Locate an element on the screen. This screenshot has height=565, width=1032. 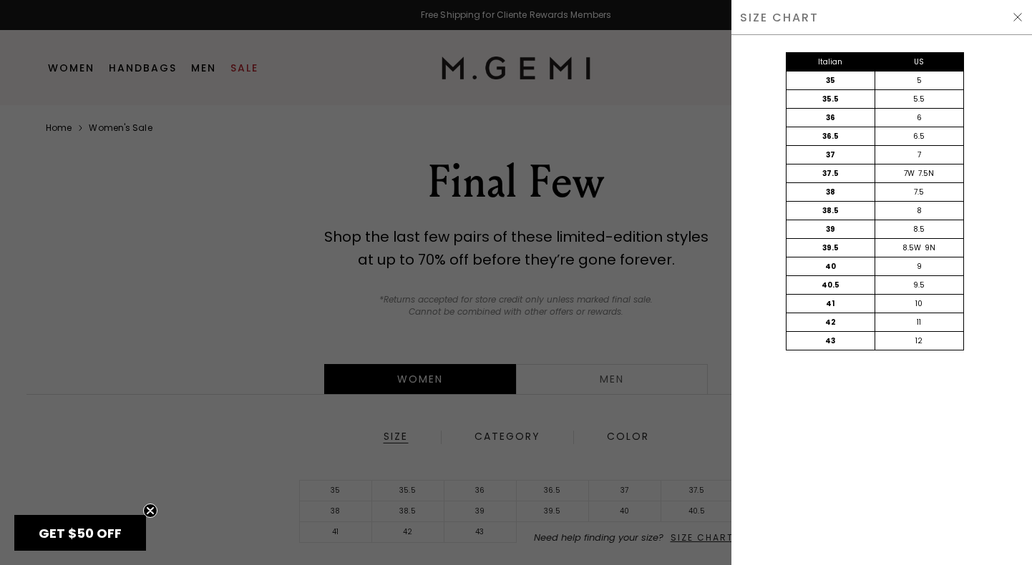
div: 5.5 is located at coordinates (919, 99).